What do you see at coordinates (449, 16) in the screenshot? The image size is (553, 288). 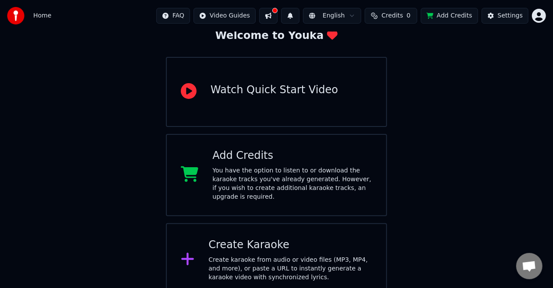 I see `button: Add Credits` at bounding box center [449, 16].